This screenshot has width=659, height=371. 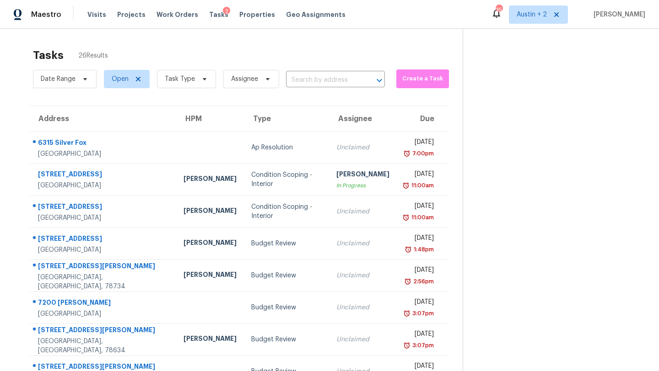 What do you see at coordinates (226, 11) in the screenshot?
I see `div: 2` at bounding box center [226, 11].